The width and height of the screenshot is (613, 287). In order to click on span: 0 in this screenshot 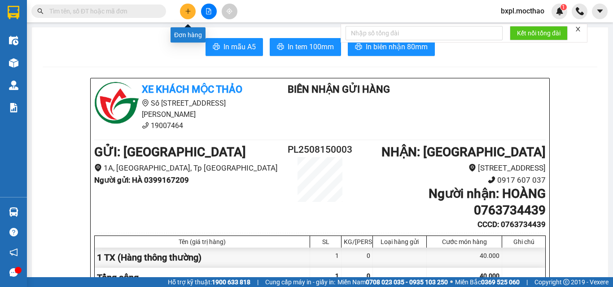, I will do `click(368, 276)`.